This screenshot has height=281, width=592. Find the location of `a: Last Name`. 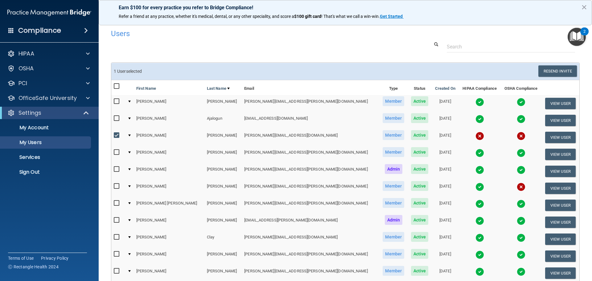

a: Last Name is located at coordinates (218, 88).